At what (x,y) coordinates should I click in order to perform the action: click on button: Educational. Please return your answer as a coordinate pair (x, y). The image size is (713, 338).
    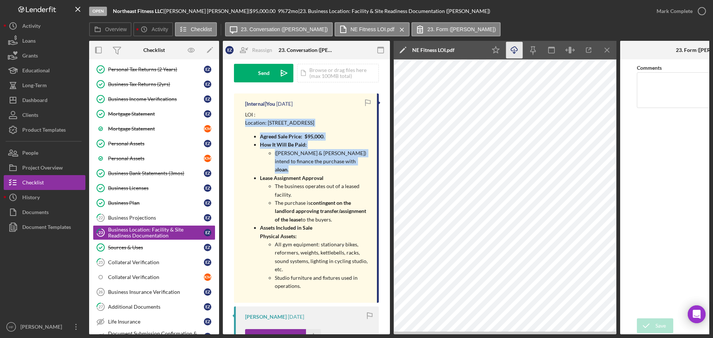
    Looking at the image, I should click on (45, 71).